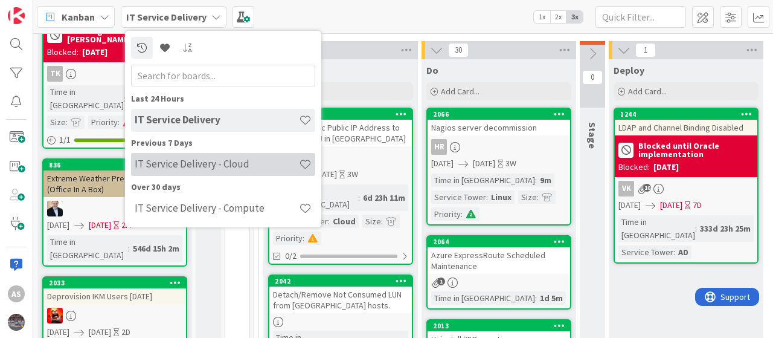  Describe the element at coordinates (641, 17) in the screenshot. I see `input: Quick Filter...` at that location.